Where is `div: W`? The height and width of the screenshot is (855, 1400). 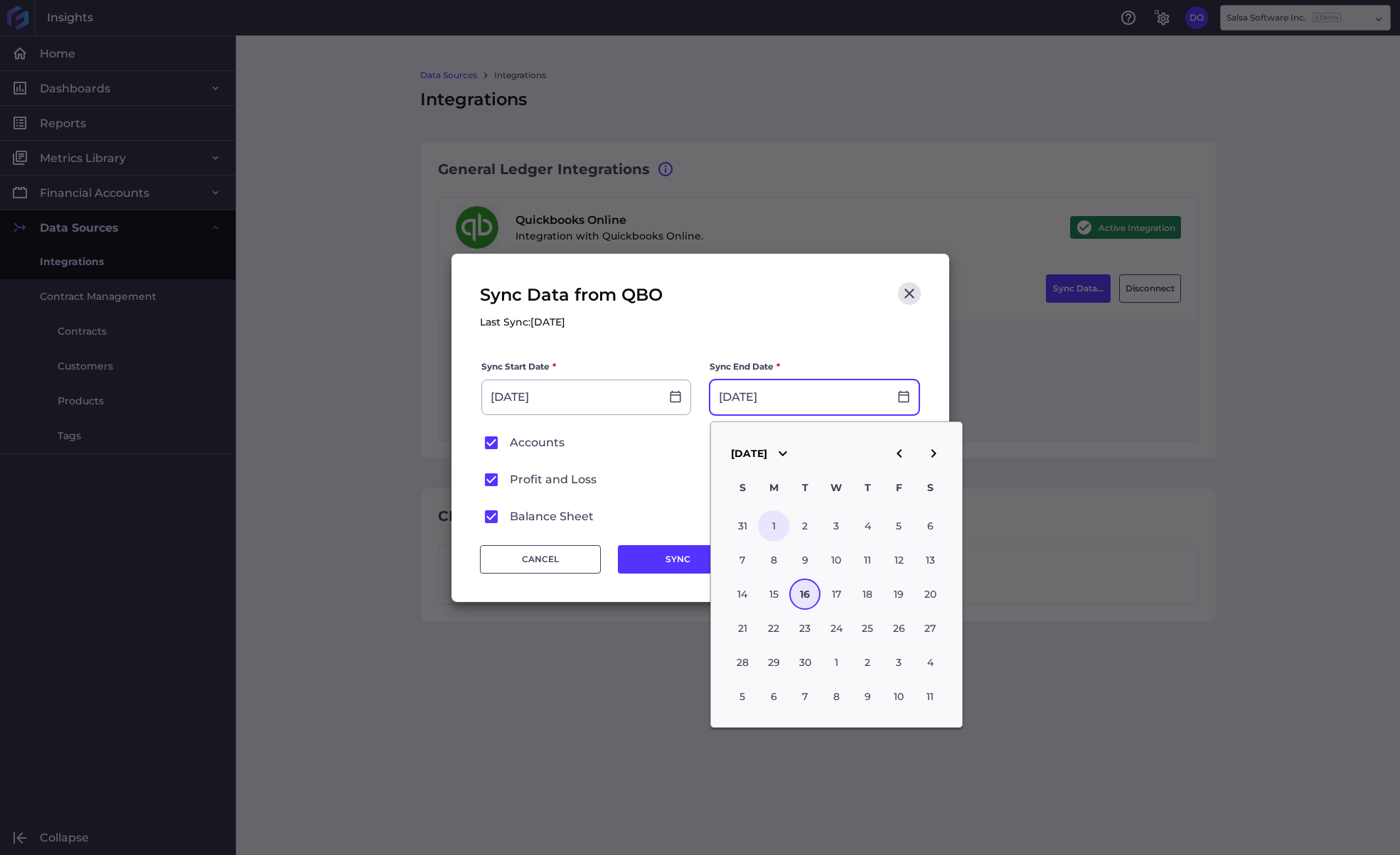 div: W is located at coordinates (836, 487).